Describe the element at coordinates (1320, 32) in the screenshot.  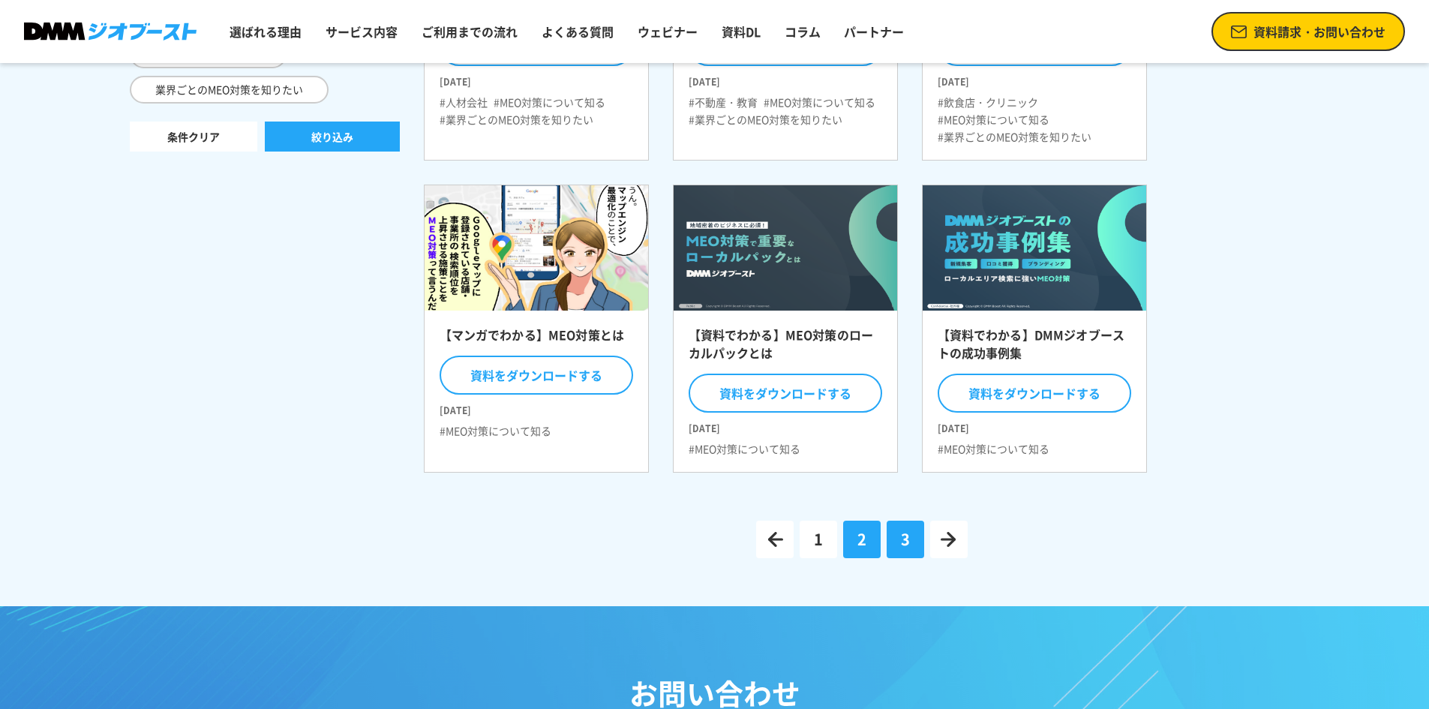
I see `span: 資料請求・お問い合わせ` at that location.